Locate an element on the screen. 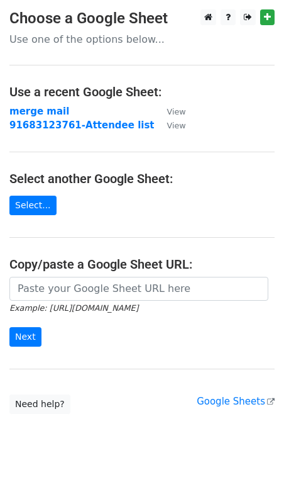 Image resolution: width=284 pixels, height=487 pixels. h4: Copy/paste a Google Sheet URL: is located at coordinates (142, 264).